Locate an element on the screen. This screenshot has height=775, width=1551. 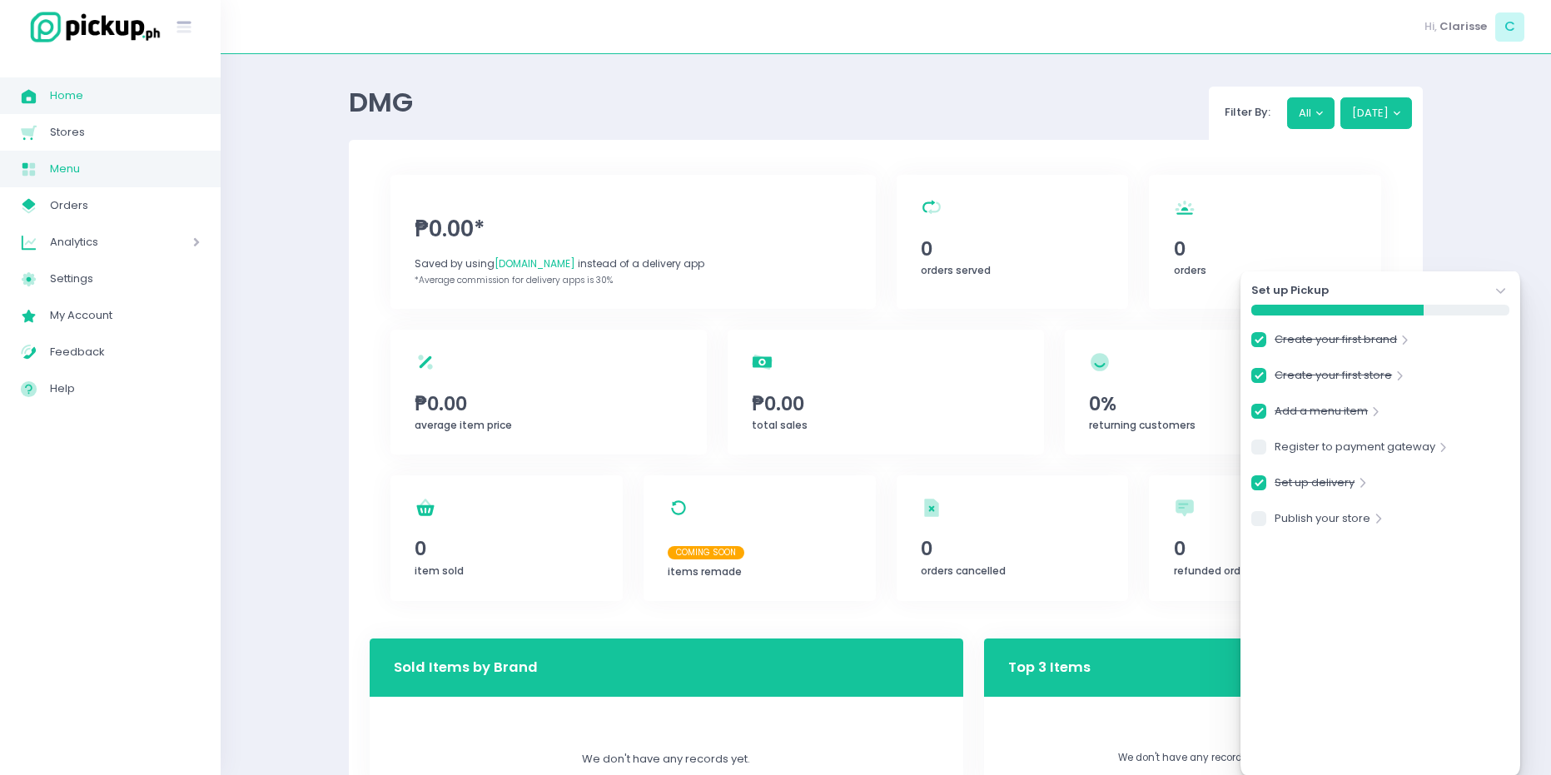
img: logo is located at coordinates (92, 27).